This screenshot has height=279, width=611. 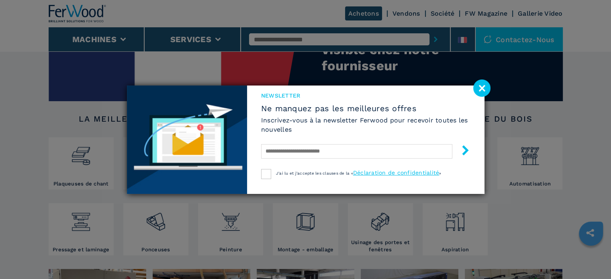 What do you see at coordinates (365, 125) in the screenshot?
I see `h6: Inscrivez-vous à la newsletter Ferwood pour recevoir toutes les nouvelles` at bounding box center [365, 125].